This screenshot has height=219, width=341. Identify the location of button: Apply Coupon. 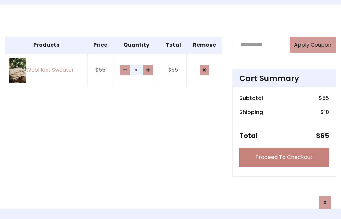
(312, 45).